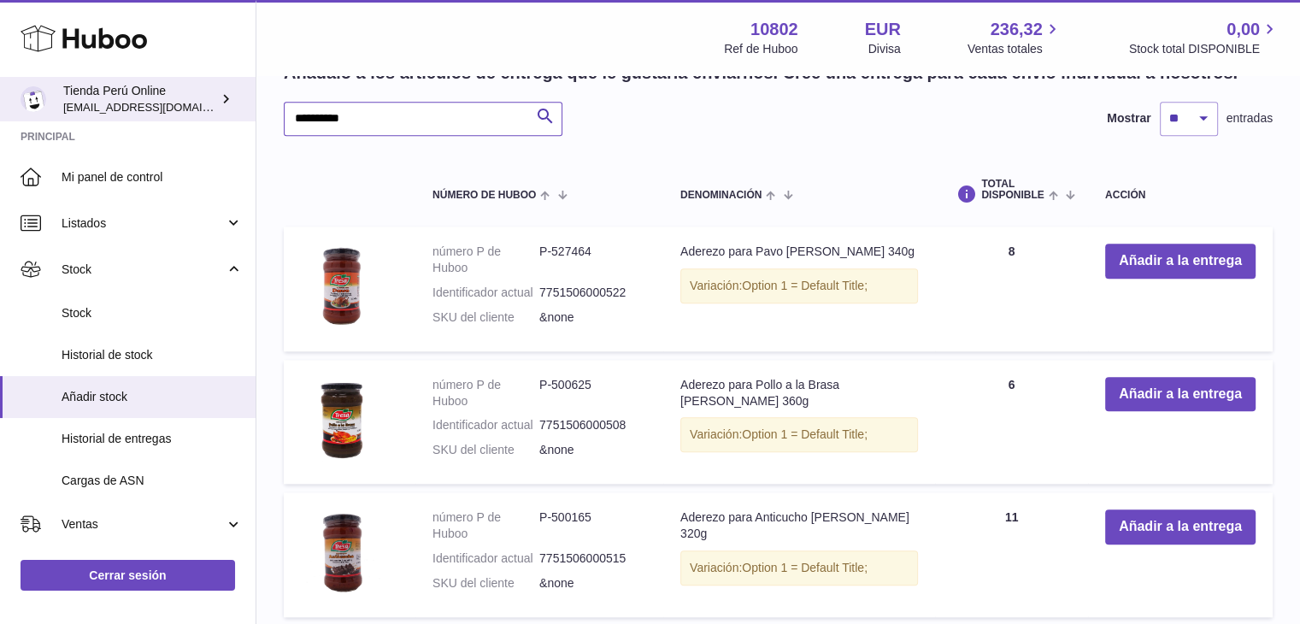 The image size is (1300, 624). What do you see at coordinates (1249, 118) in the screenshot?
I see `span: entradas` at bounding box center [1249, 118].